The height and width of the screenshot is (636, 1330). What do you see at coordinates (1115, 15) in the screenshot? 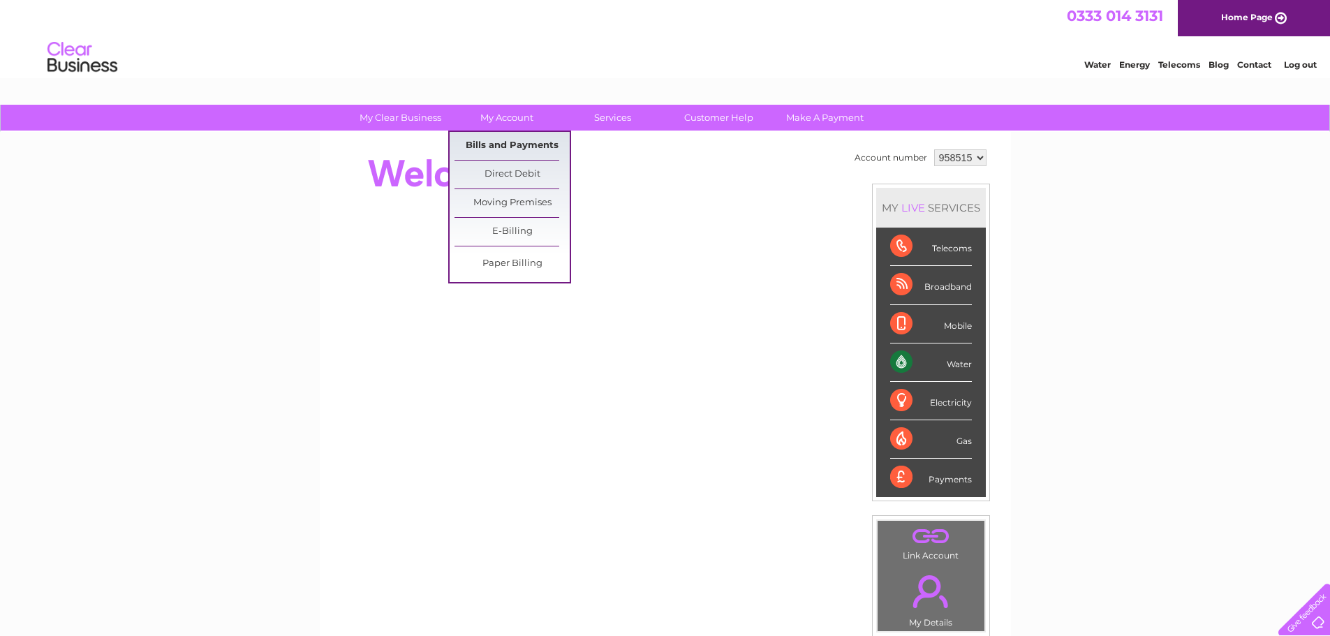
I see `span: 0333 014 3131` at bounding box center [1115, 15].